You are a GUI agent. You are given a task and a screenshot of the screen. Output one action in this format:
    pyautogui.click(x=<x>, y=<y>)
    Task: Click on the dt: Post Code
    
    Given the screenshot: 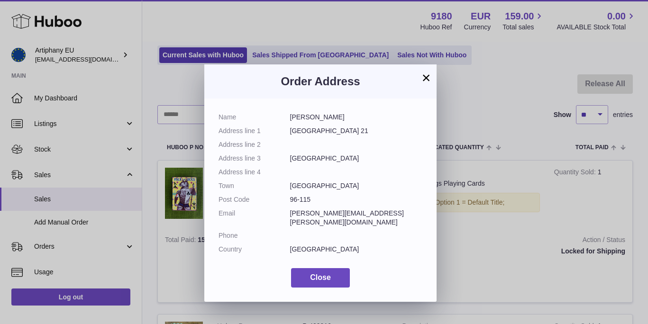 What is the action you would take?
    pyautogui.click(x=254, y=200)
    